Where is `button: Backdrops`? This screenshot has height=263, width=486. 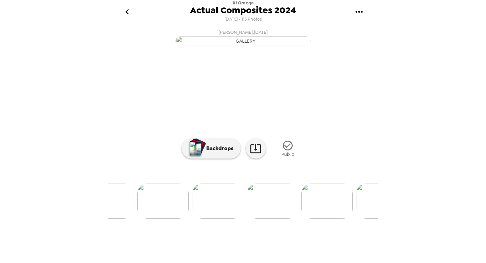
button: Backdrops is located at coordinates (211, 148).